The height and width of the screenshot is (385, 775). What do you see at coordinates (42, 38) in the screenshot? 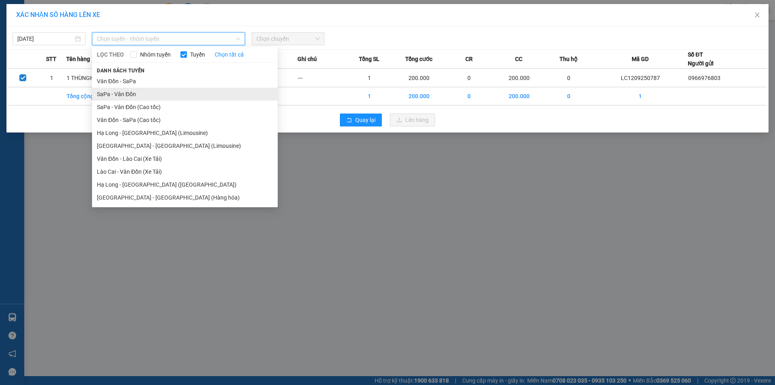
I see `strong: 024 3236 3236 -` at bounding box center [42, 38].